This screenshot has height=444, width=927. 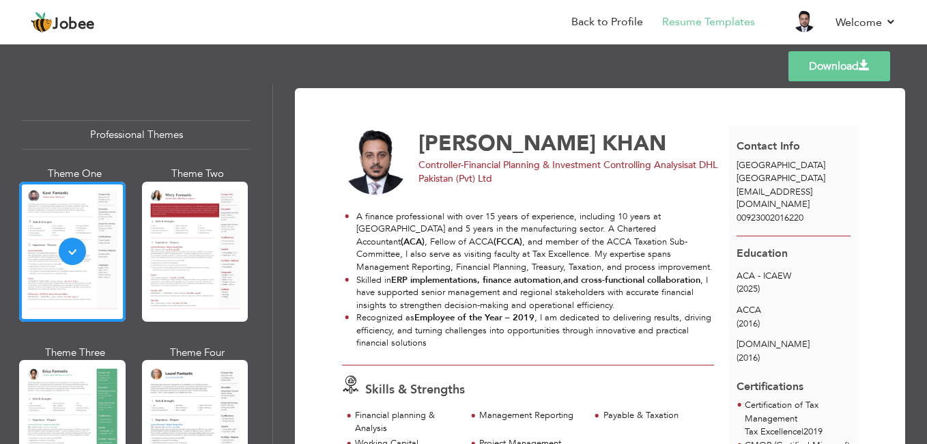 I want to click on img: jobee.io, so click(x=42, y=23).